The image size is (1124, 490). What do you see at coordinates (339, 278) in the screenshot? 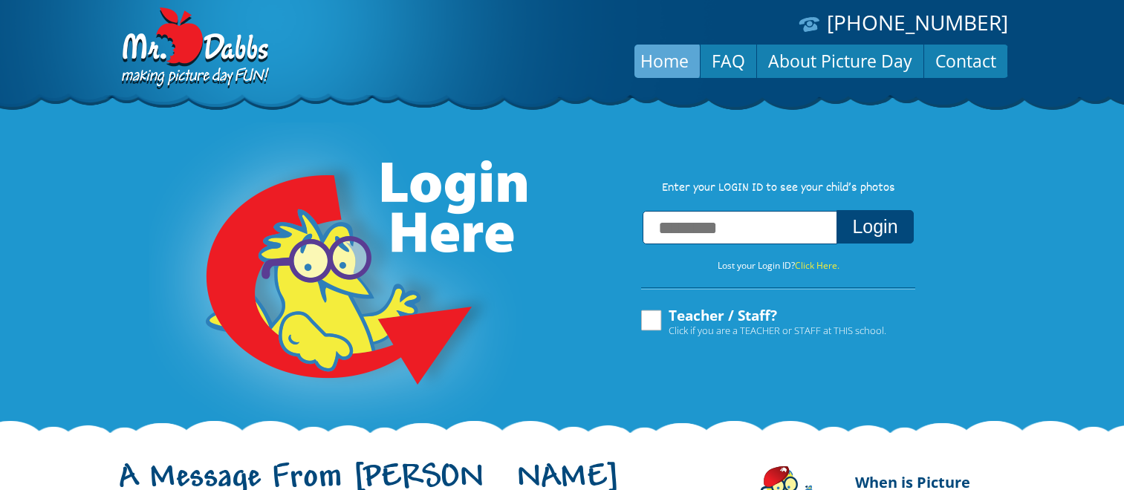
I see `img: Login Here` at bounding box center [339, 278].